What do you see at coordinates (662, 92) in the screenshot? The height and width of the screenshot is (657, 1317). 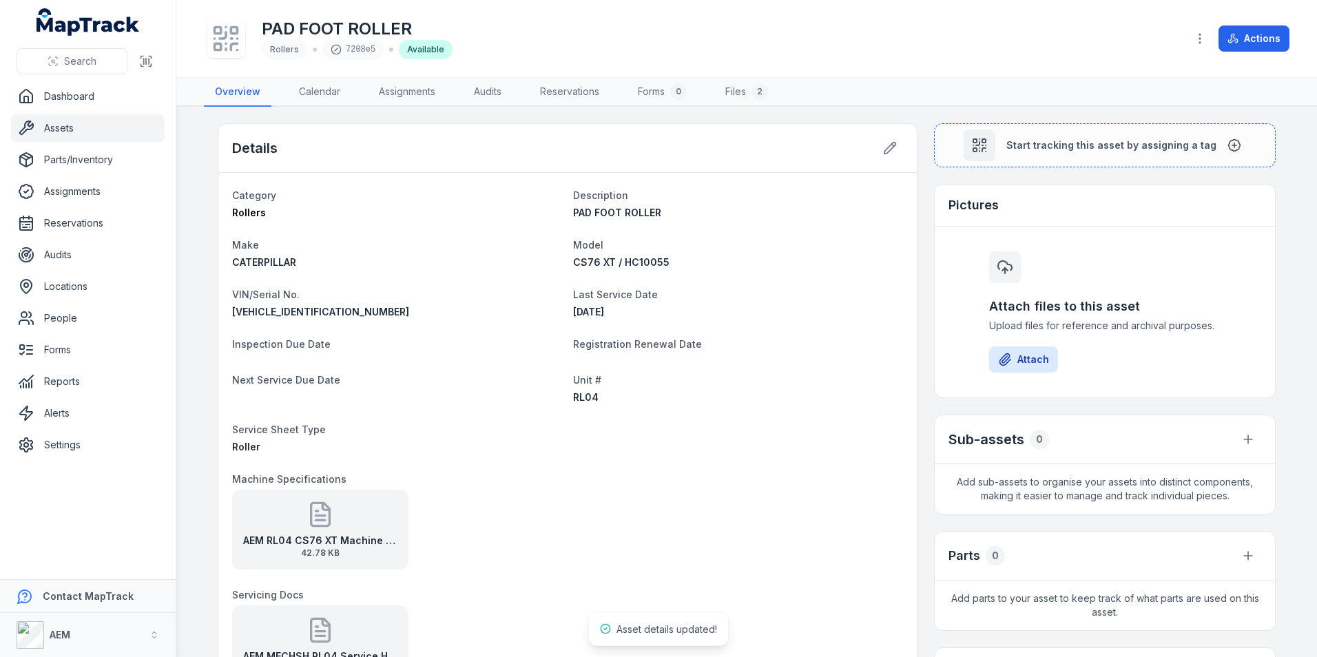 I see `a: Forms0` at bounding box center [662, 92].